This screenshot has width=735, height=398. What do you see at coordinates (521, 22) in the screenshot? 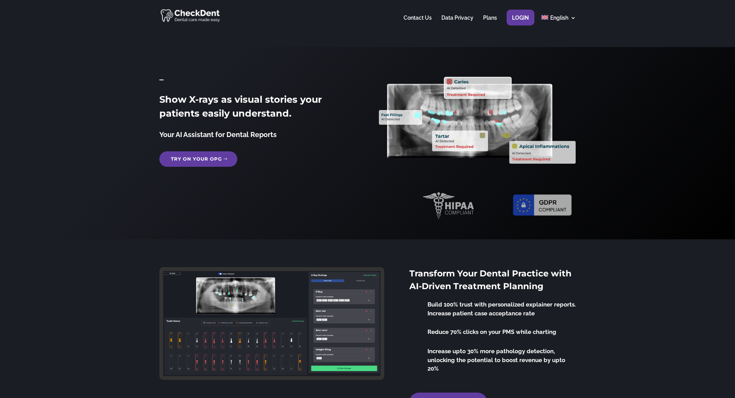
I see `a: Login` at bounding box center [521, 22].